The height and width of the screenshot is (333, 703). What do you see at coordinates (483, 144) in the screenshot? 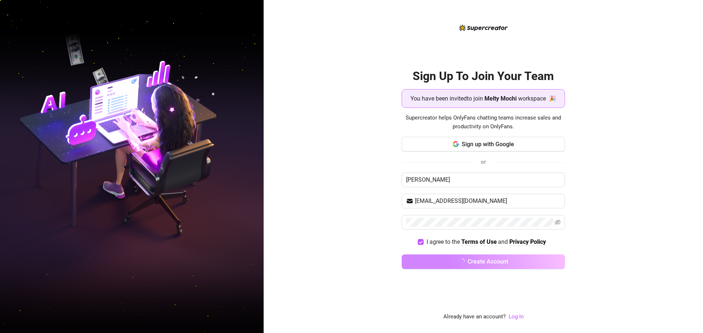
I see `button: Sign up with Google` at bounding box center [483, 144].